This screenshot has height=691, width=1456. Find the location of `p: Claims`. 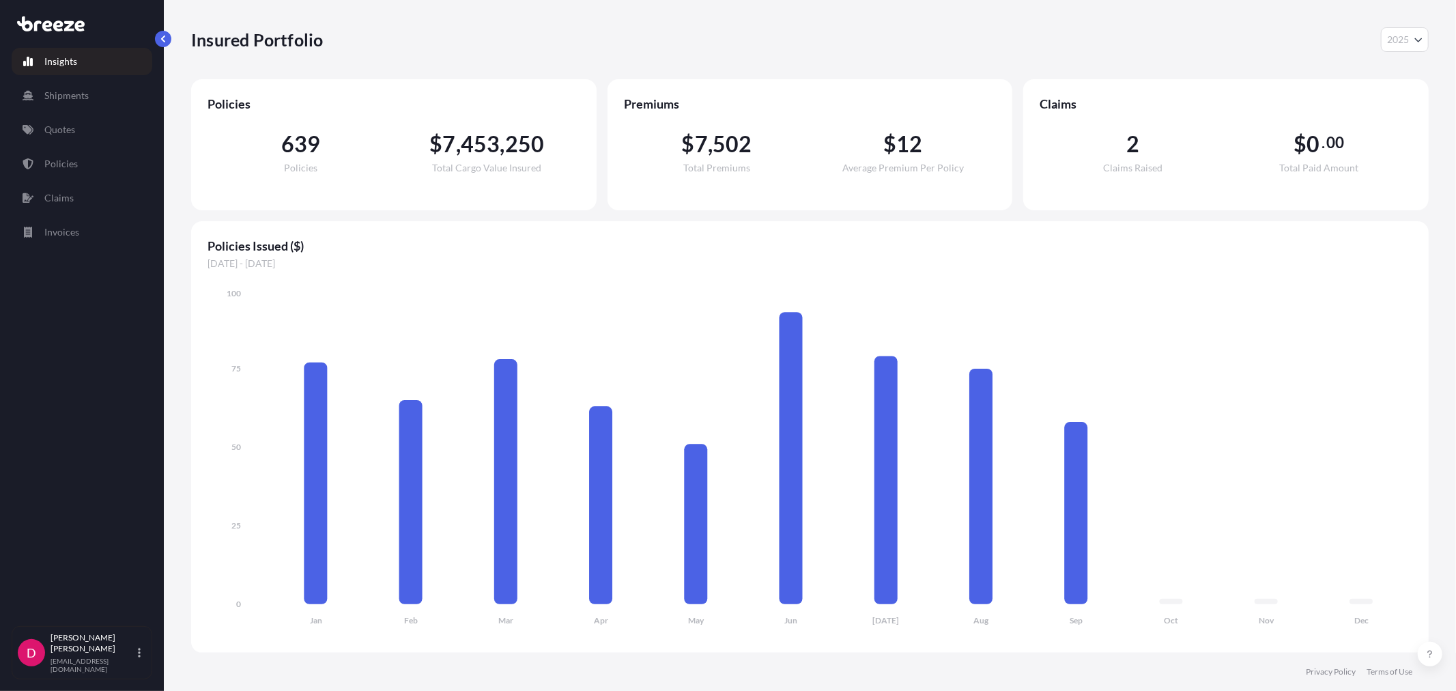

p: Claims is located at coordinates (59, 198).